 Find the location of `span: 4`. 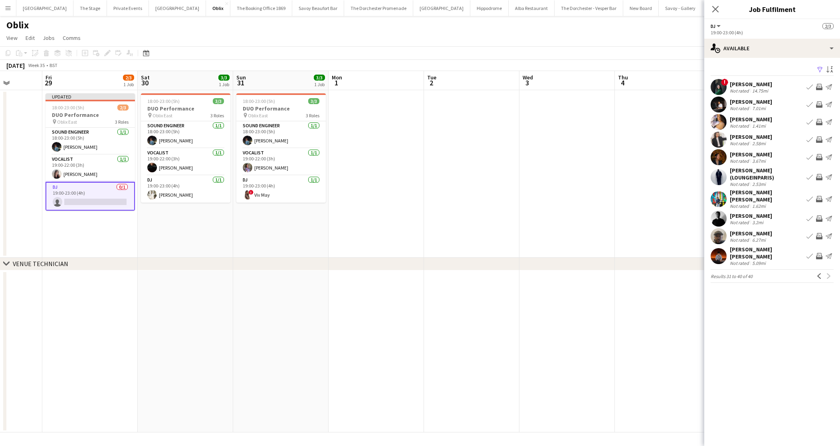

span: 4 is located at coordinates (622, 83).